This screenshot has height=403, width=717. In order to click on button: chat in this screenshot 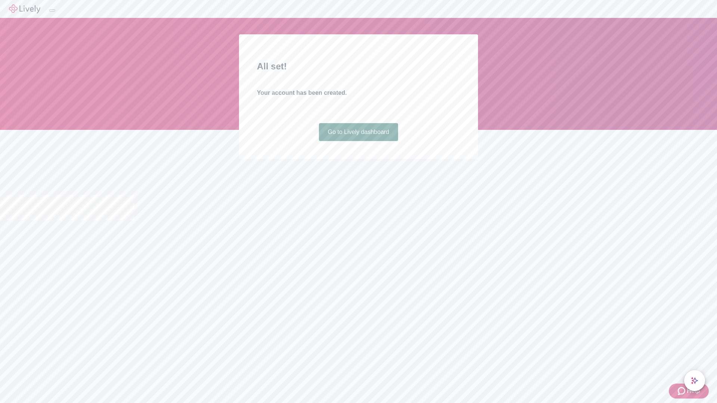, I will do `click(695, 381)`.